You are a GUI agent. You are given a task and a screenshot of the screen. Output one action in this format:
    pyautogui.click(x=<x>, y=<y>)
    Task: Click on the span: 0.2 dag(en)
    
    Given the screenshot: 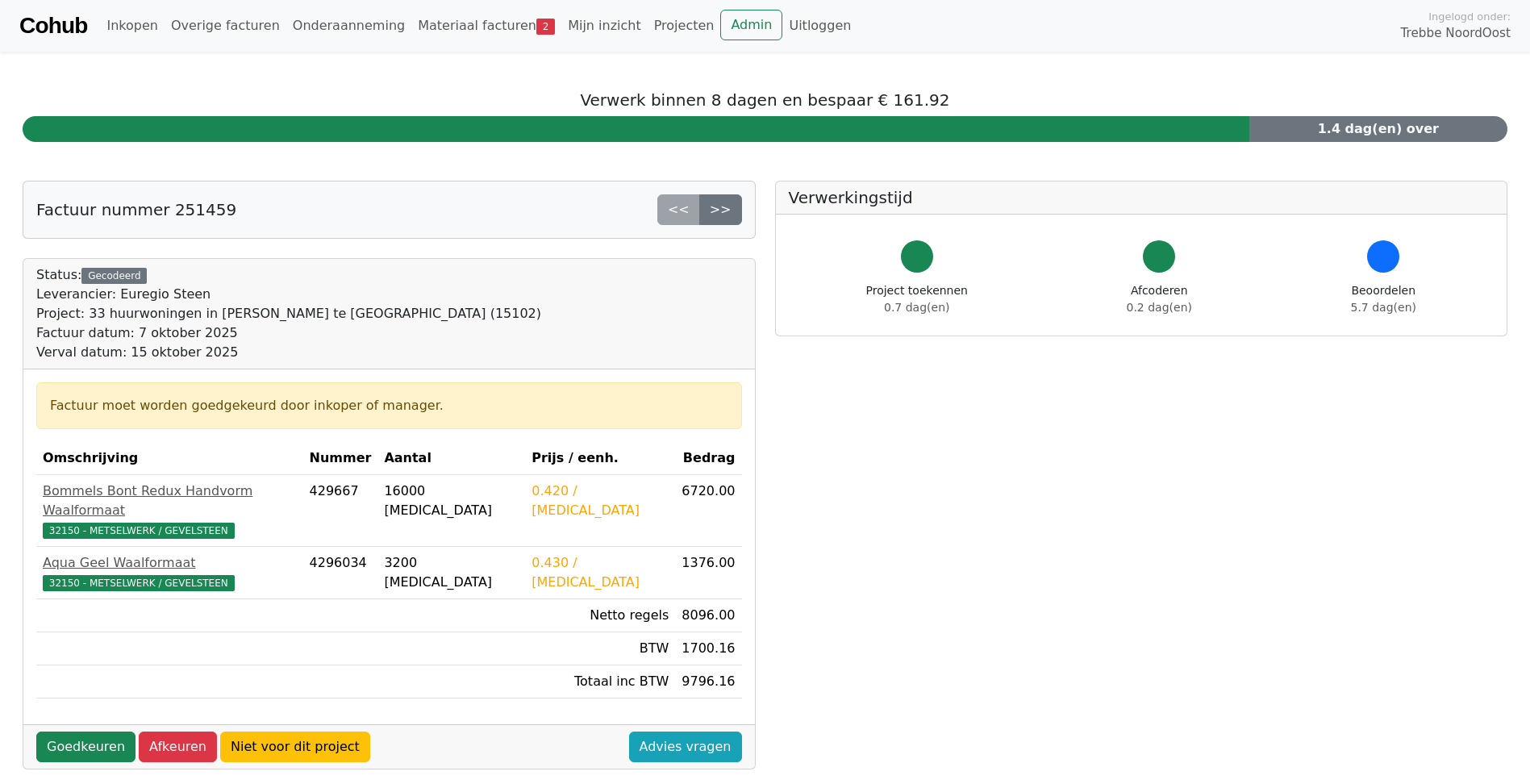 What is the action you would take?
    pyautogui.click(x=1159, y=307)
    